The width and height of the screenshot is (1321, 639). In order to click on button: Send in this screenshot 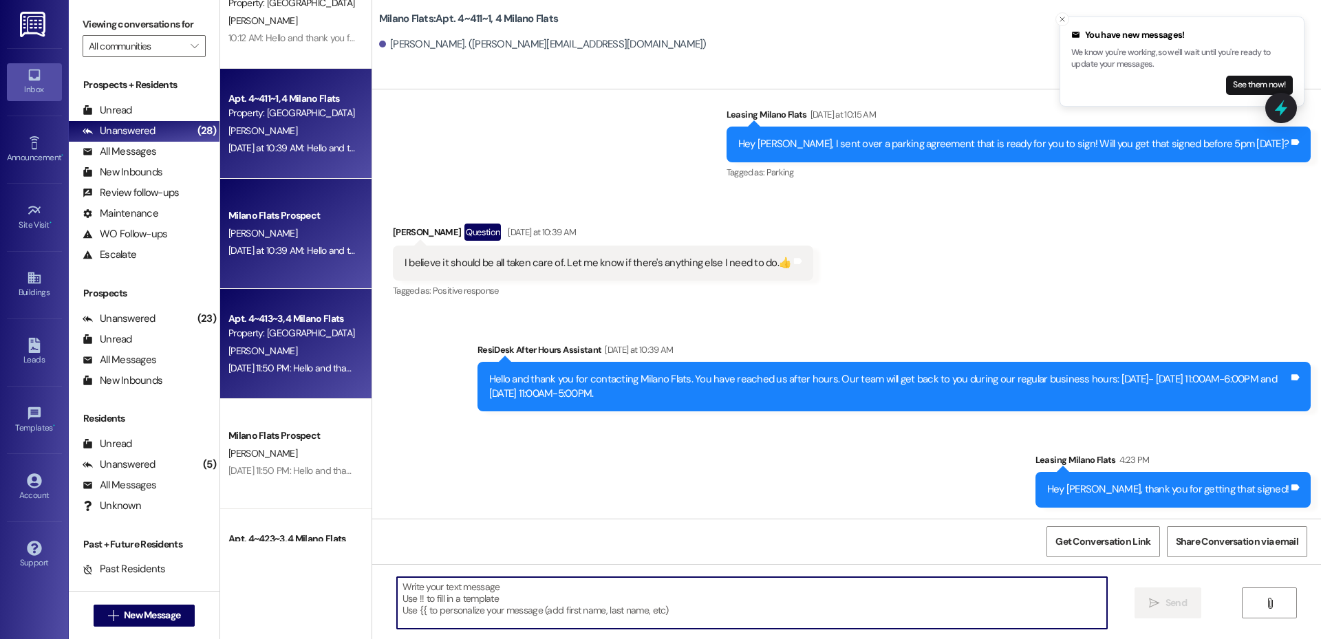, I will do `click(1167, 603)`.